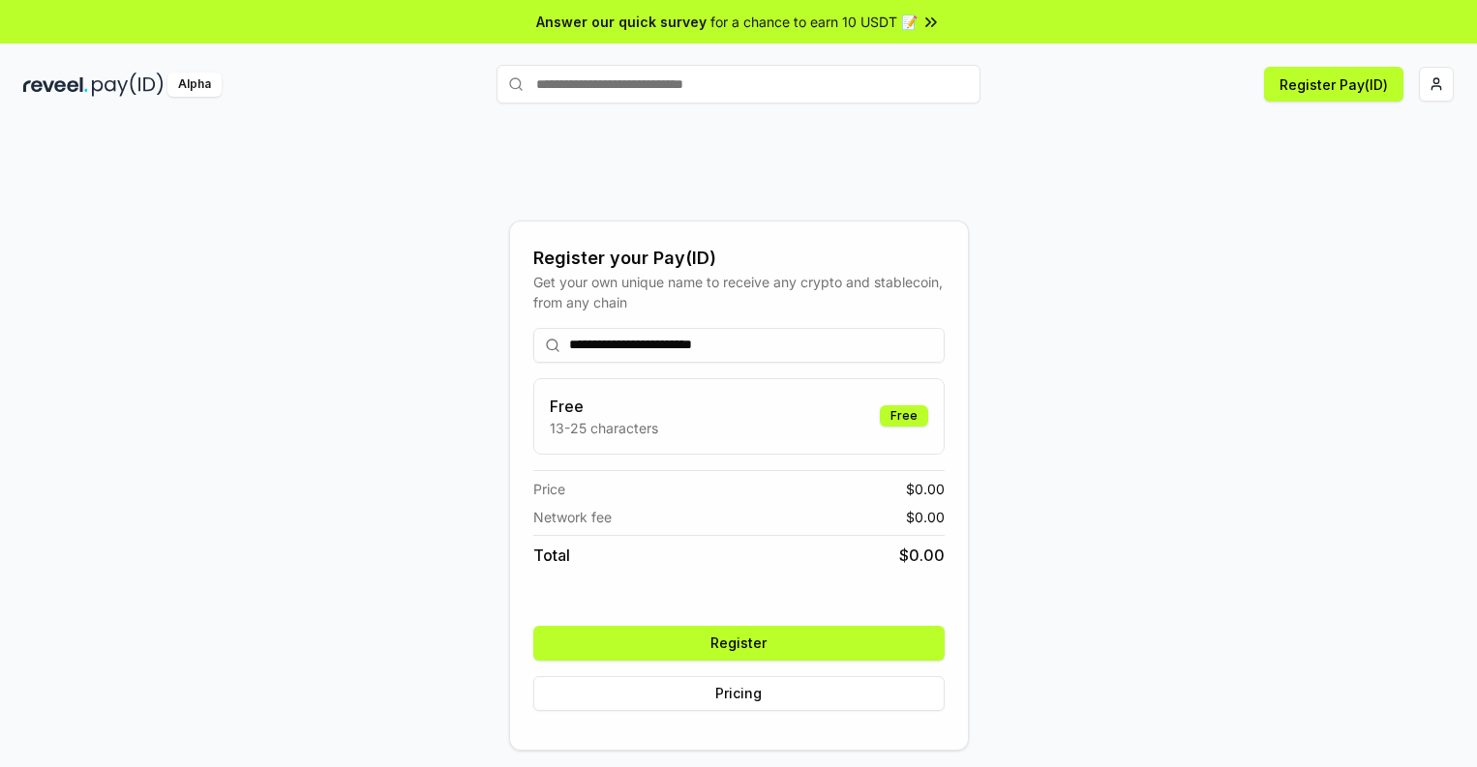  I want to click on img: pay_id, so click(128, 84).